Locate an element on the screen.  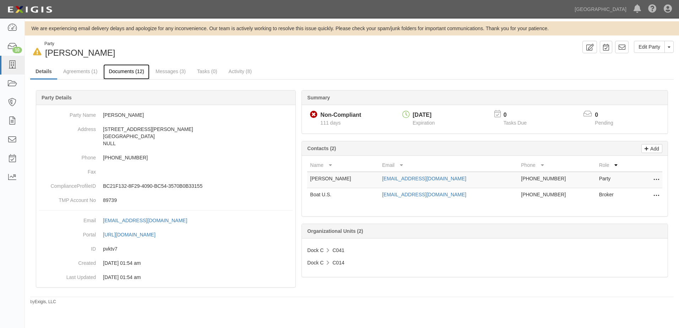
dt: Party Name is located at coordinates (67, 113).